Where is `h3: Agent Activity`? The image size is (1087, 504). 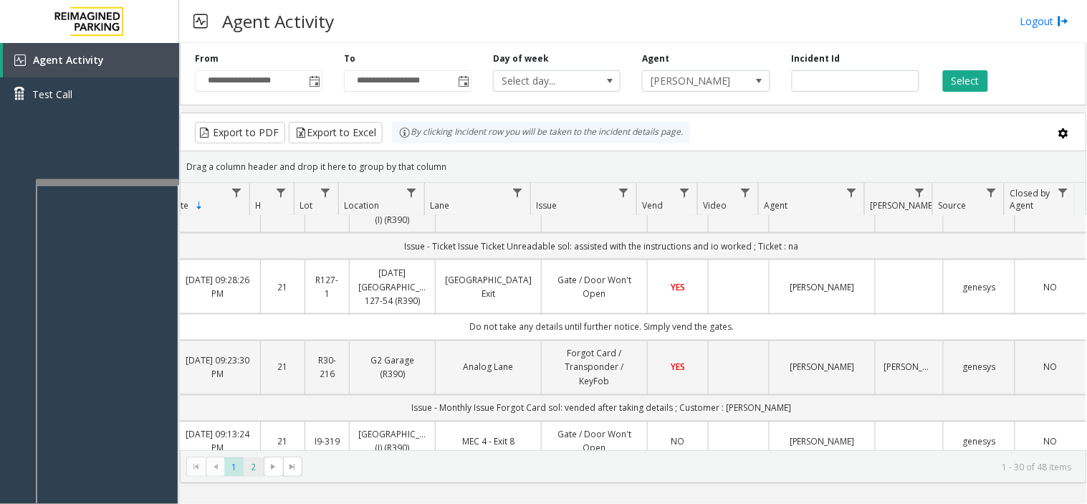
h3: Agent Activity is located at coordinates (278, 21).